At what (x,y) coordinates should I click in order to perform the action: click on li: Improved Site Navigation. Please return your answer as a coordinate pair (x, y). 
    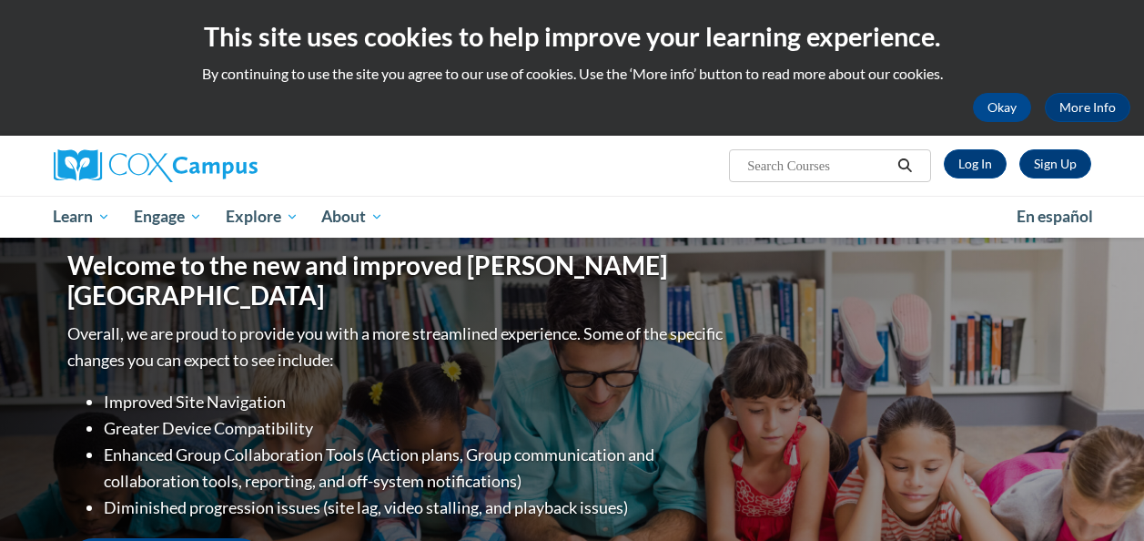
    Looking at the image, I should click on (415, 401).